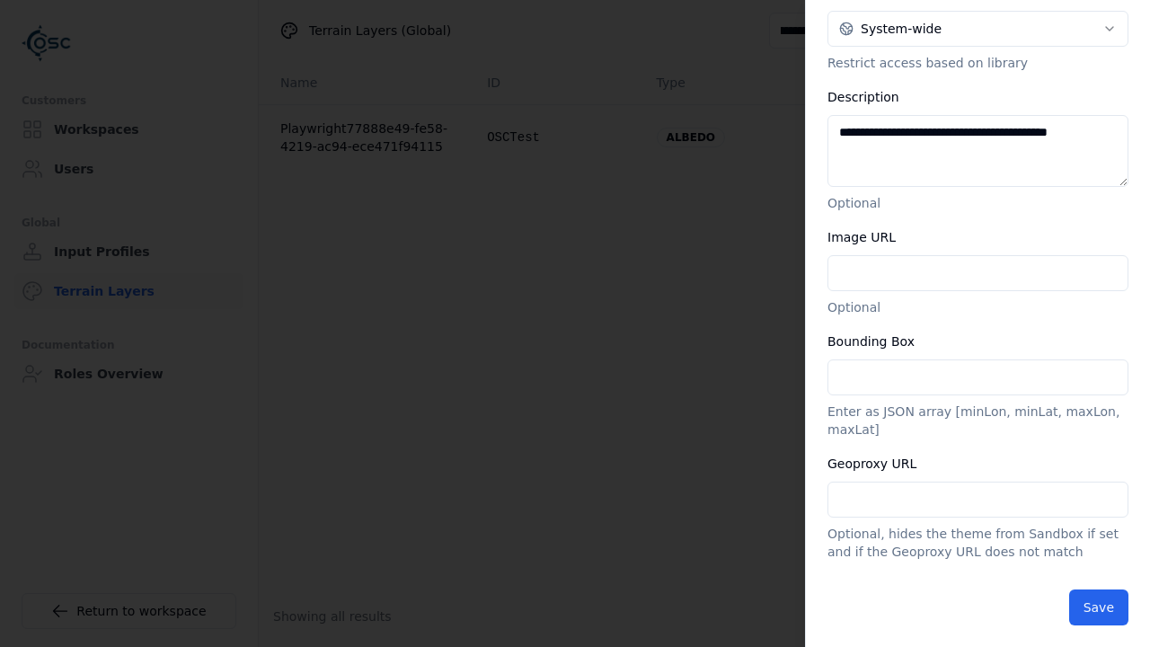 This screenshot has width=1150, height=647. Describe the element at coordinates (872, 464) in the screenshot. I see `label: Geoproxy URL` at that location.